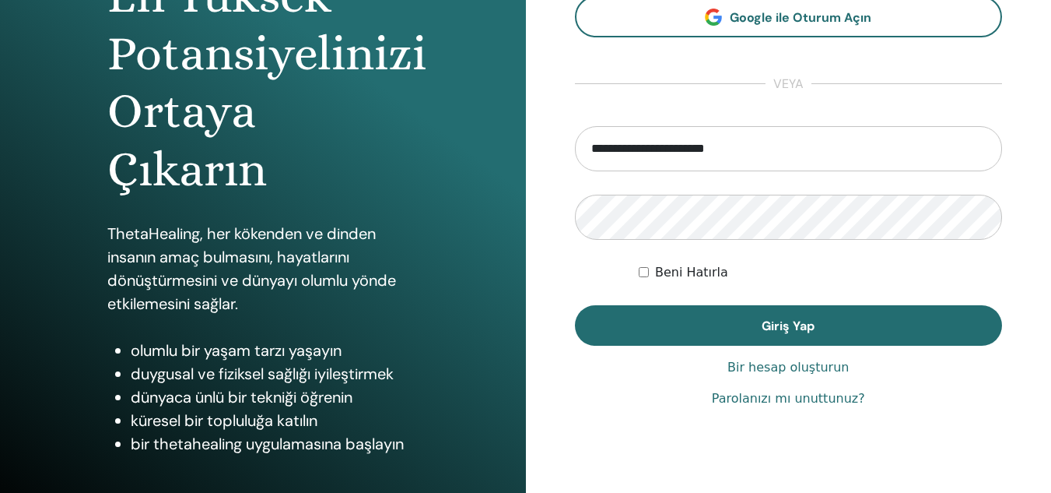 This screenshot has height=493, width=1051. What do you see at coordinates (224, 420) in the screenshot?
I see `font: küresel bir topluluğa katılın` at bounding box center [224, 420].